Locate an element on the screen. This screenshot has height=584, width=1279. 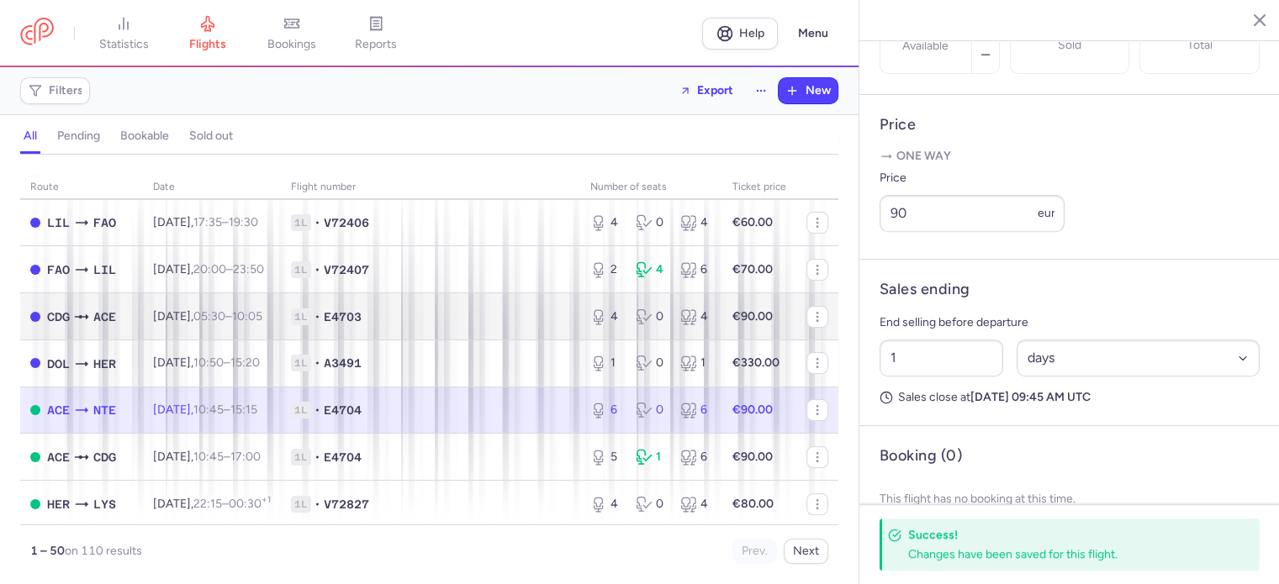
p: Sold is located at coordinates (1070, 45).